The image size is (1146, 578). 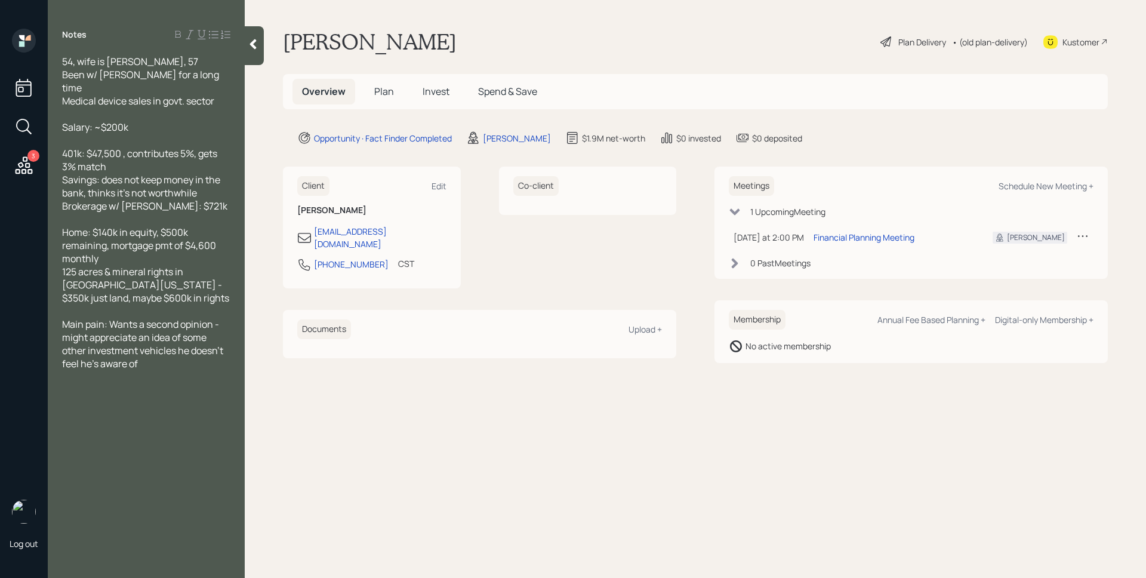 What do you see at coordinates (313, 186) in the screenshot?
I see `h6: Client` at bounding box center [313, 186].